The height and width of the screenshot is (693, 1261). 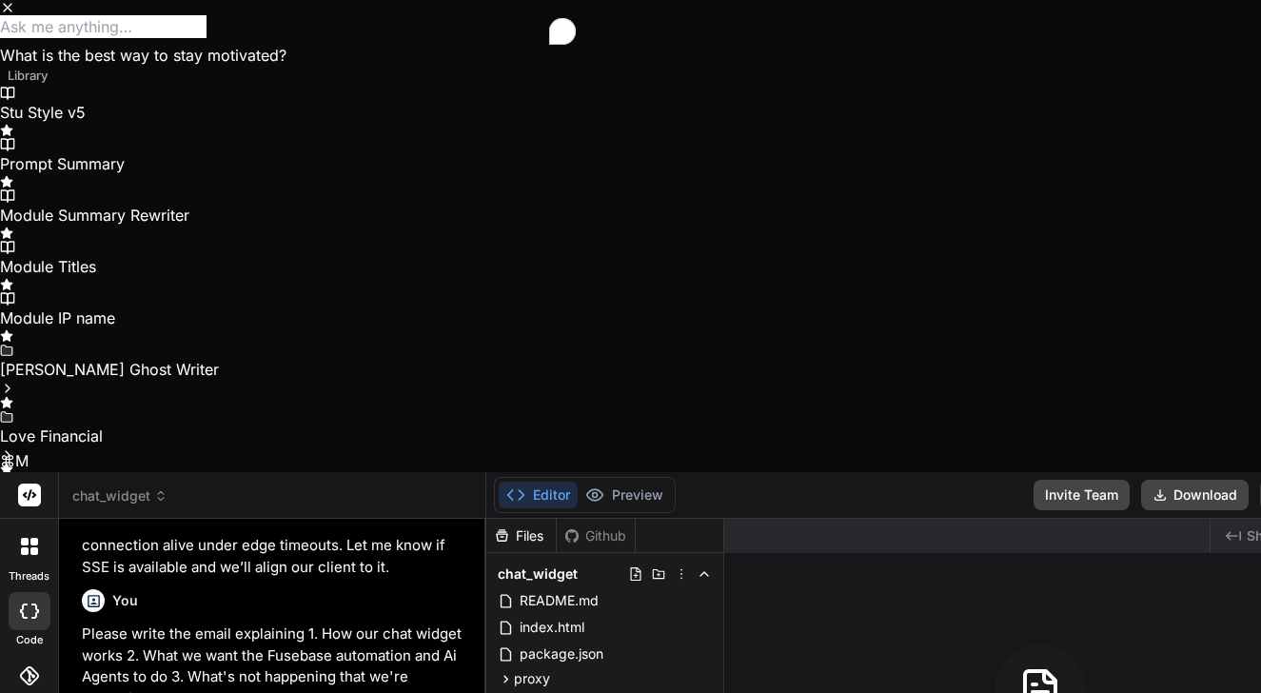 What do you see at coordinates (332, 76) in the screenshot?
I see `div: Library` at bounding box center [332, 76].